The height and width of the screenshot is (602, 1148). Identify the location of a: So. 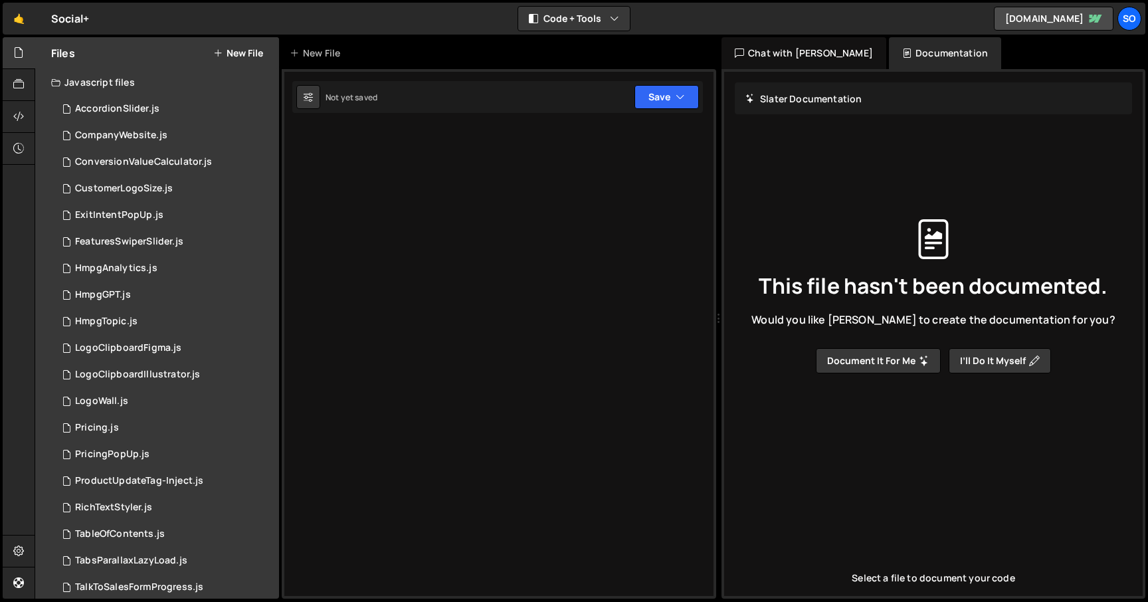
(1130, 19).